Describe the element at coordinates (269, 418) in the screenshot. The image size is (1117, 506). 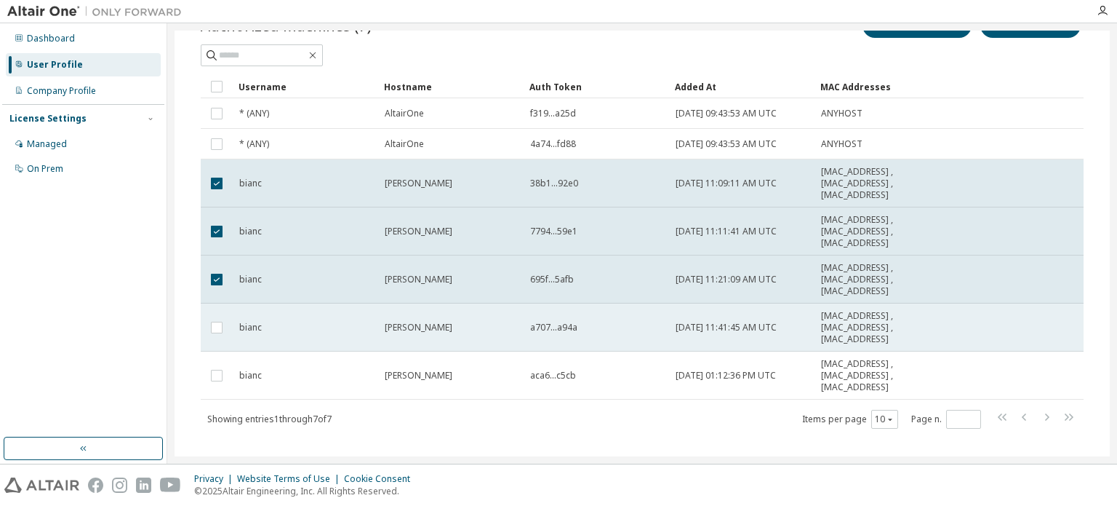
I see `span: Showing entries 1 through 7 of 7` at that location.